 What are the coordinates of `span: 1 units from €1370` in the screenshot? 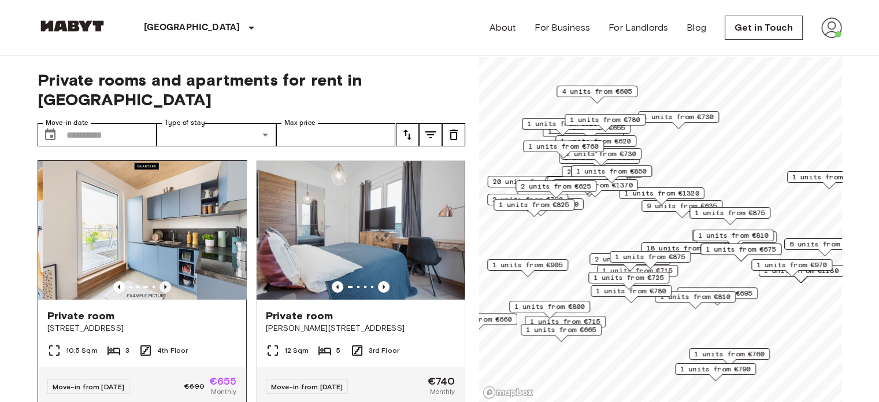 It's located at (595, 185).